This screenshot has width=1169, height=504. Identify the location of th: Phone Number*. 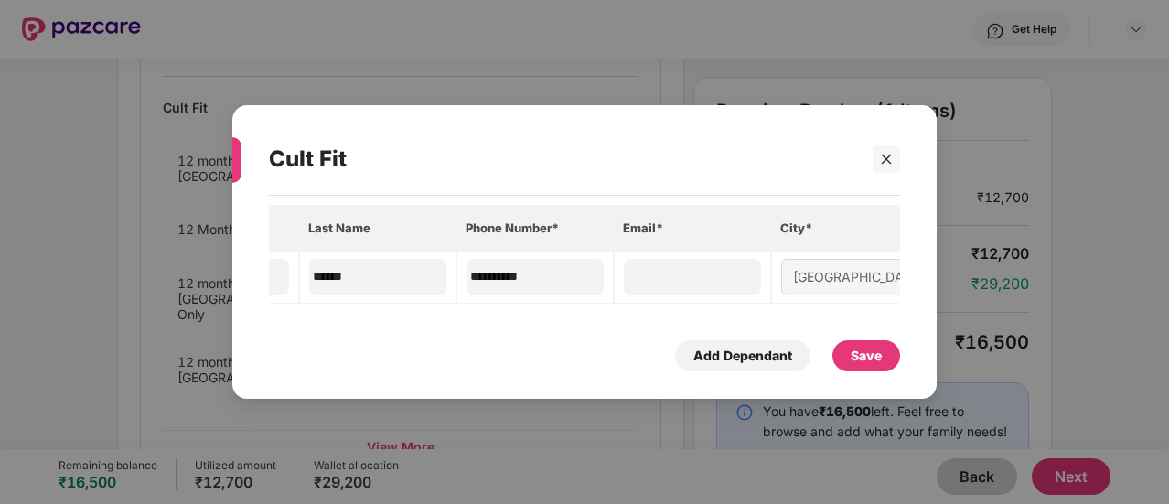
(535, 228).